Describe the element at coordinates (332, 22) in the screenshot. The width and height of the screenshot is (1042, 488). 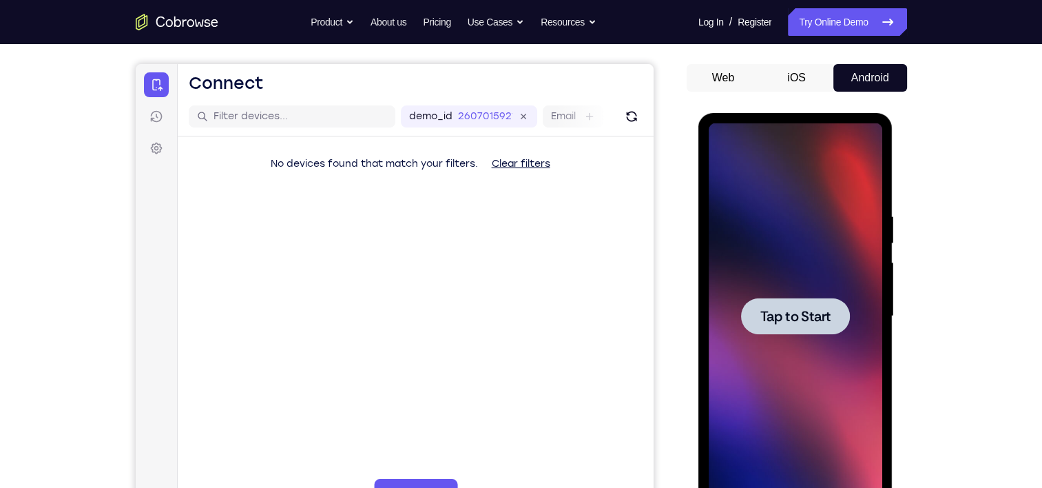
I see `button: Product` at that location.